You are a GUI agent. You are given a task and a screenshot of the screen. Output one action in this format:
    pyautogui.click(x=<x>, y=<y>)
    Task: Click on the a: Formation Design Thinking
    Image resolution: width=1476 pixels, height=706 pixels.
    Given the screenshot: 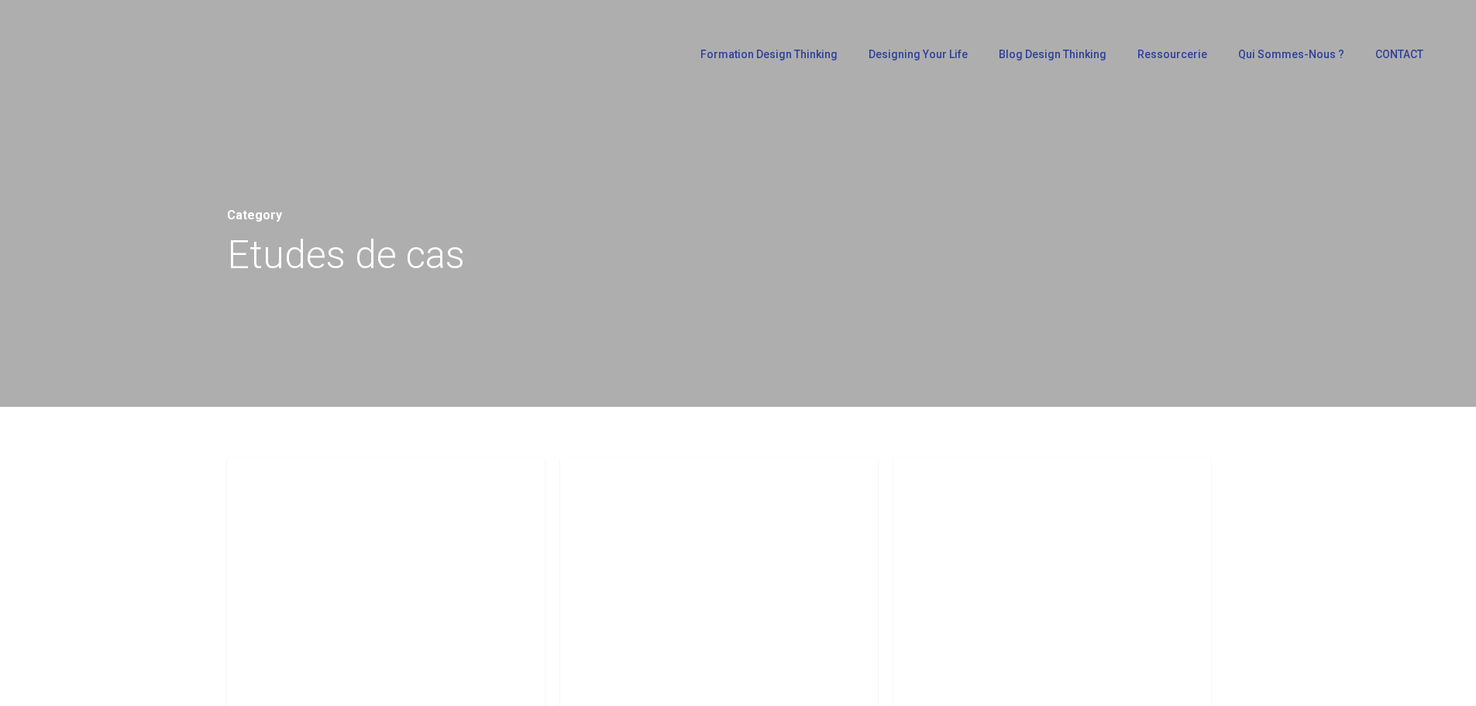 What is the action you would take?
    pyautogui.click(x=768, y=54)
    